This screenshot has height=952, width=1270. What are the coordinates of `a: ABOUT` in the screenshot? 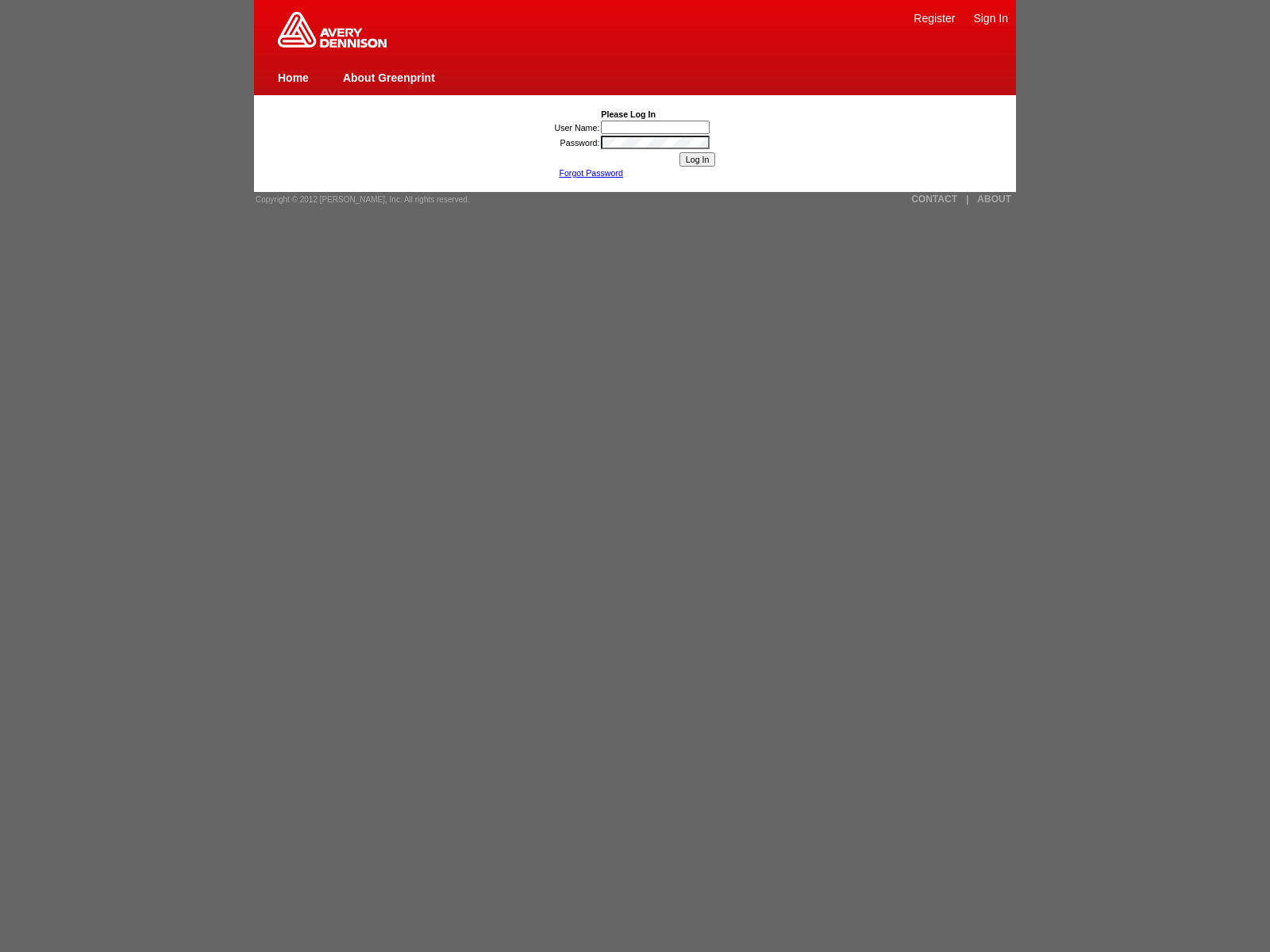 It's located at (993, 199).